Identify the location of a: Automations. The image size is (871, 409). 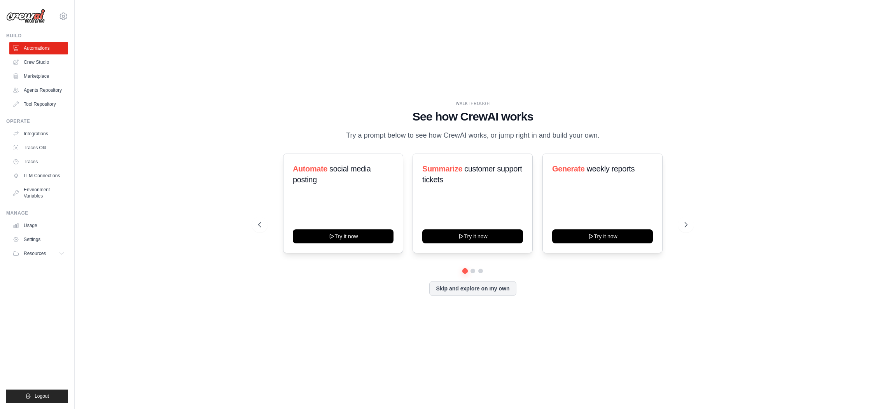
(39, 48).